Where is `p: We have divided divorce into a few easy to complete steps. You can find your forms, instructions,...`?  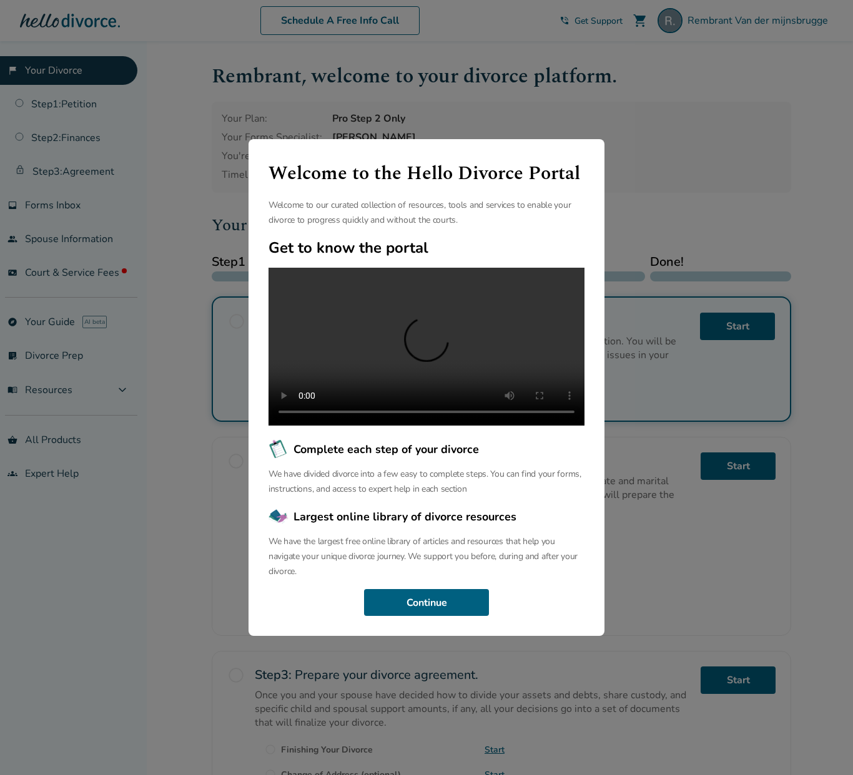 p: We have divided divorce into a few easy to complete steps. You can find your forms, instructions,... is located at coordinates (426, 482).